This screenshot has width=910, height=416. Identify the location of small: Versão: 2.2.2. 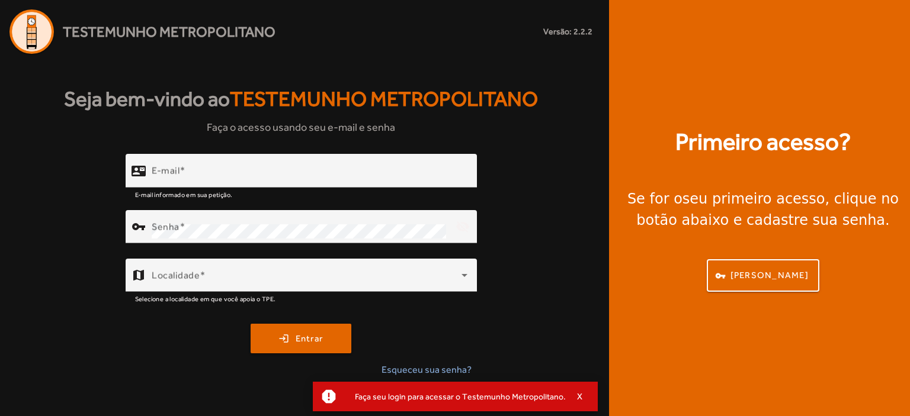
(568, 31).